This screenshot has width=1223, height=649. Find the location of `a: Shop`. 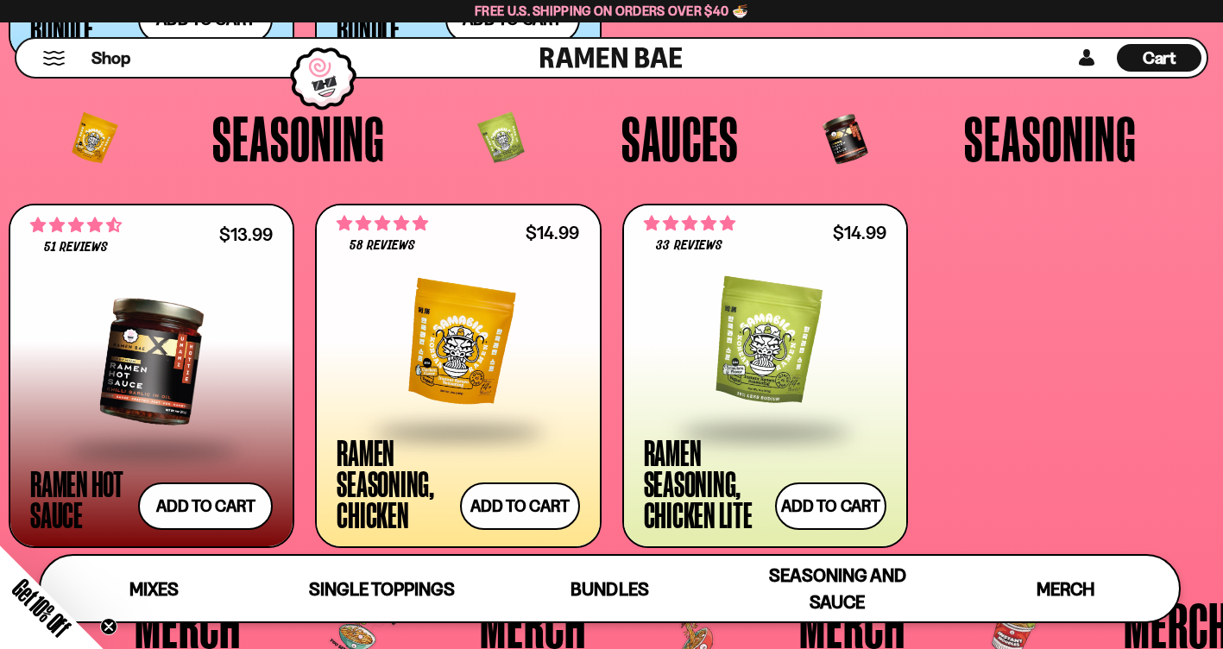

a: Shop is located at coordinates (111, 58).